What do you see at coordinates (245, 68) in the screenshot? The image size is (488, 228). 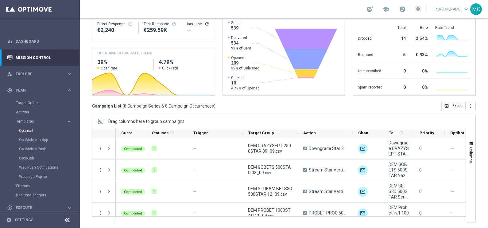 I see `span: 39% of Delivered` at bounding box center [245, 68].